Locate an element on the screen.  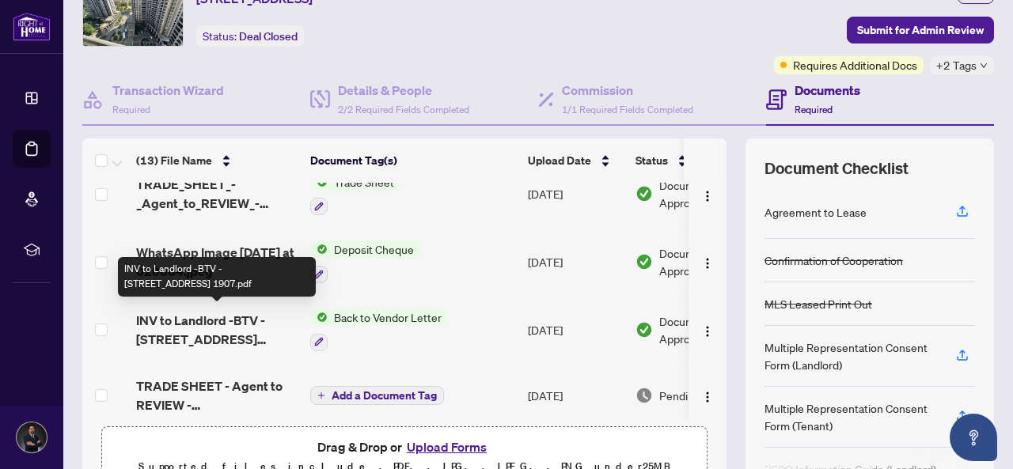
button: Status IconTrade Sheet is located at coordinates (355, 195).